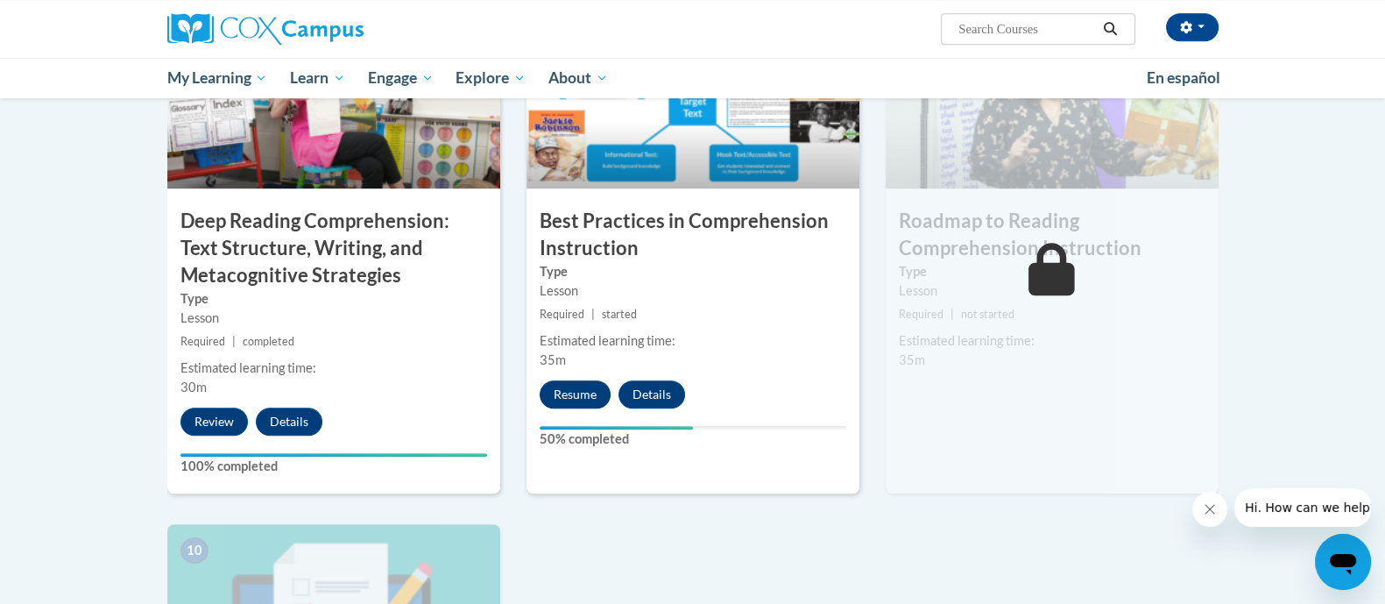  Describe the element at coordinates (194, 386) in the screenshot. I see `span: 30m` at that location.